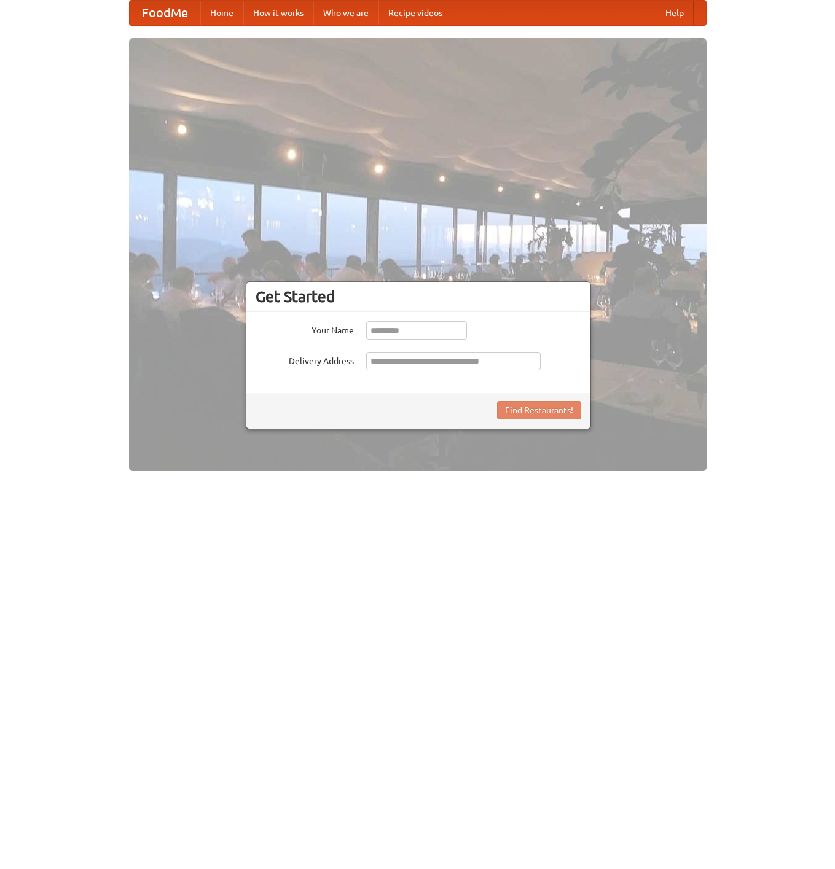  Describe the element at coordinates (415, 13) in the screenshot. I see `a: Recipe videos` at that location.